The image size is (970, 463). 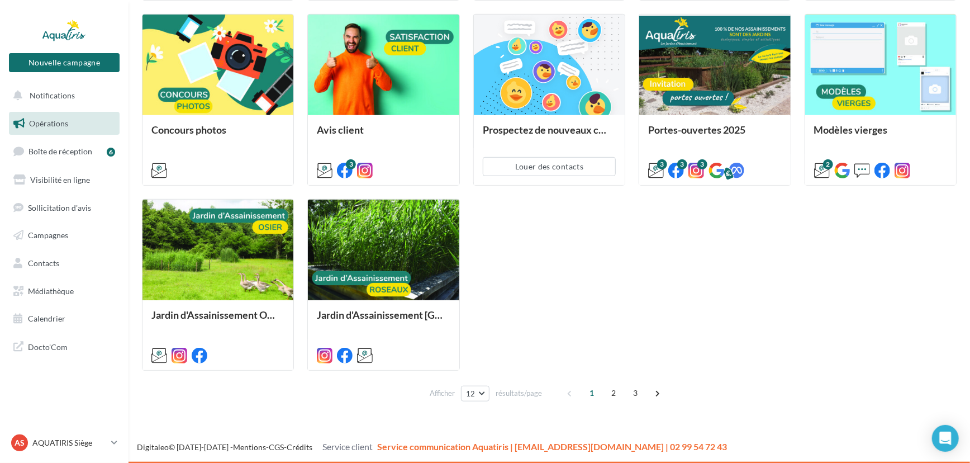 I want to click on div: 2, so click(x=828, y=164).